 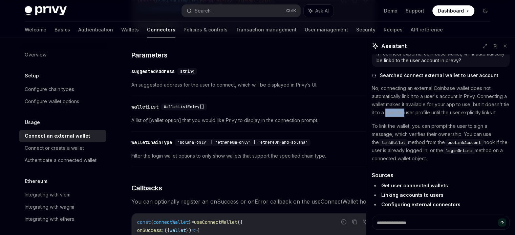 I want to click on a: Configure wallet options, so click(x=63, y=102).